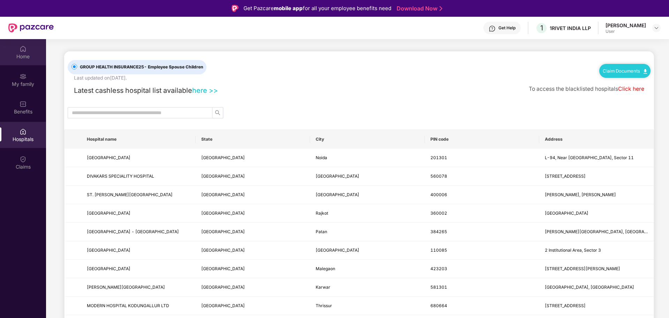  Describe the element at coordinates (288, 8) in the screenshot. I see `strong: mobile app` at that location.